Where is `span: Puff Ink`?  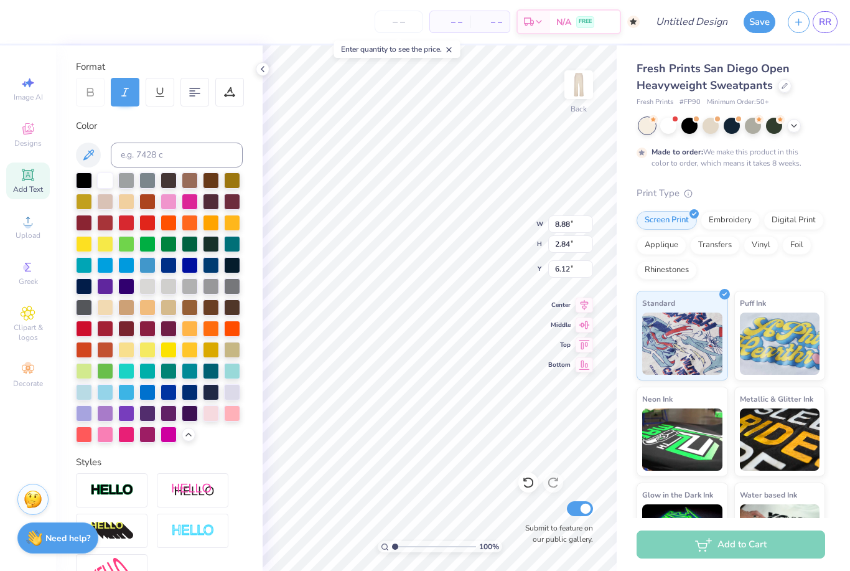
span: Puff Ink is located at coordinates (753, 302).